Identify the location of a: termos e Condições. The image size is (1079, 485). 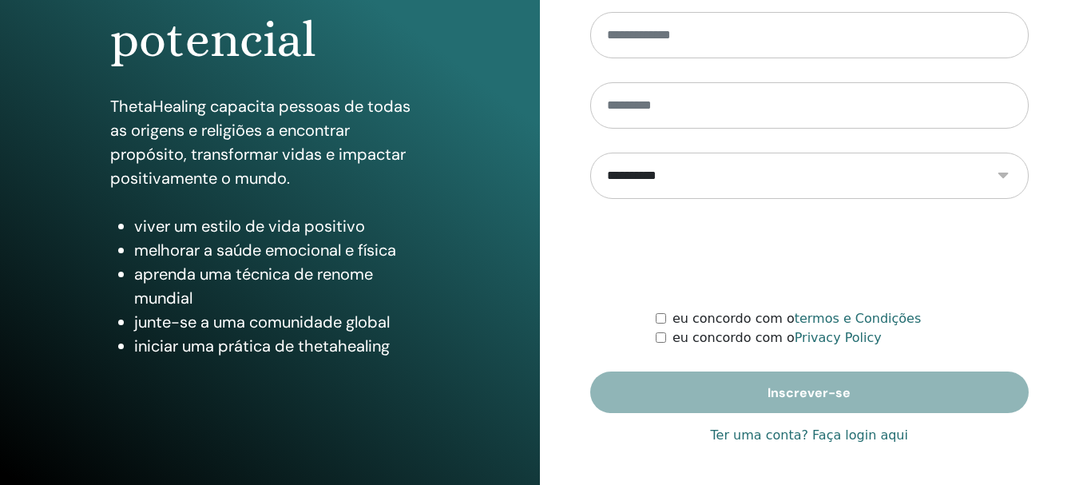
(858, 318).